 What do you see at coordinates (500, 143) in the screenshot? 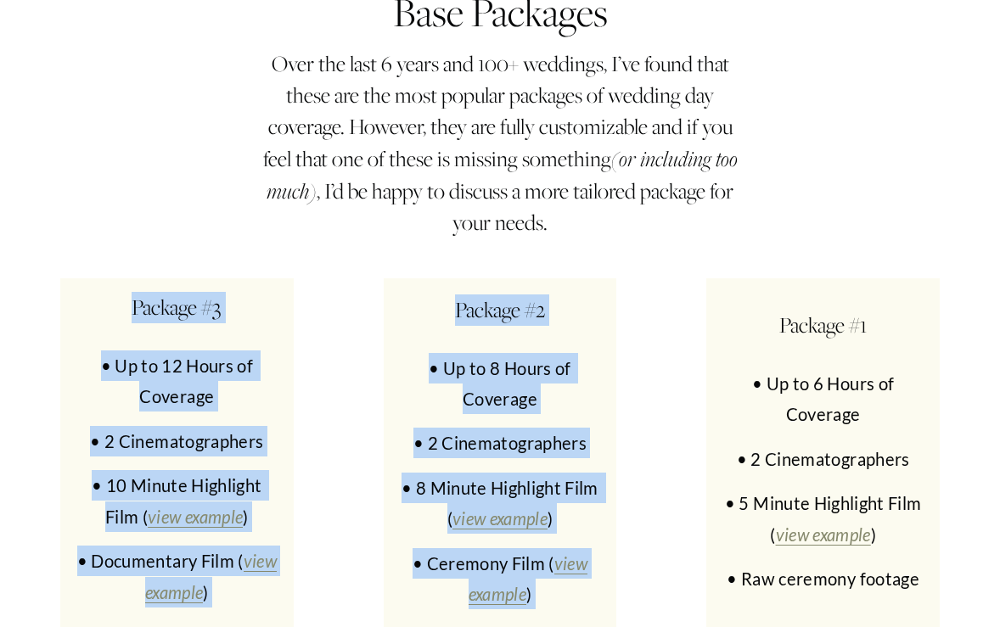
I see `h4: Over the last 6 years and 100+ weddings, I’ve found that these are the most popular packages of w...` at bounding box center [500, 143].